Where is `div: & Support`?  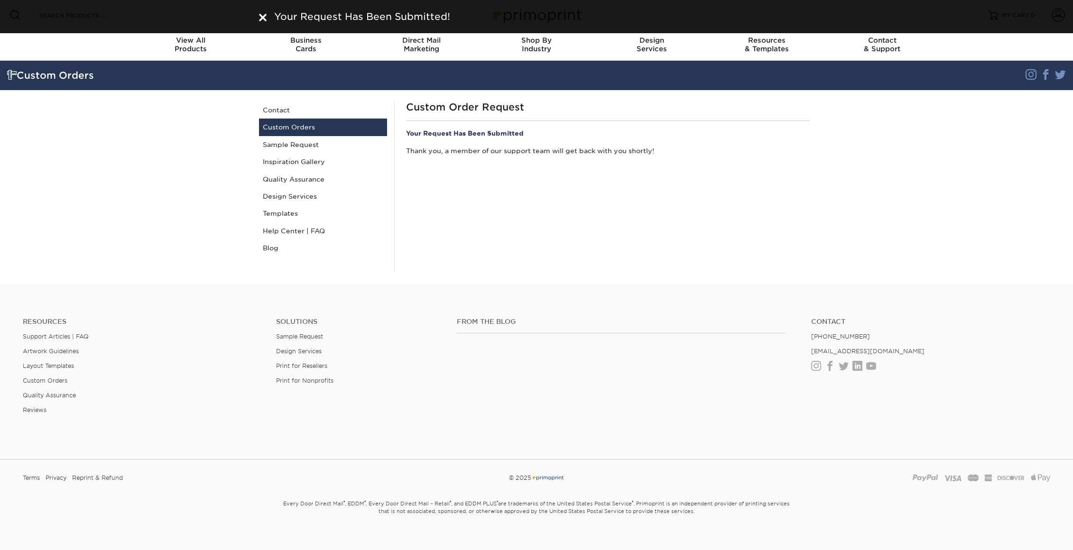 div: & Support is located at coordinates (882, 45).